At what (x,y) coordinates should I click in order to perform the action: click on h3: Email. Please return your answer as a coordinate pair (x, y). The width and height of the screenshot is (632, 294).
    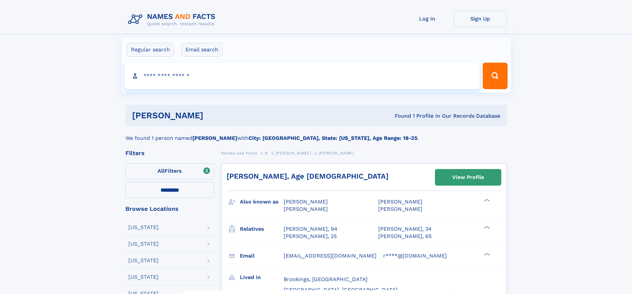
    Looking at the image, I should click on (262, 256).